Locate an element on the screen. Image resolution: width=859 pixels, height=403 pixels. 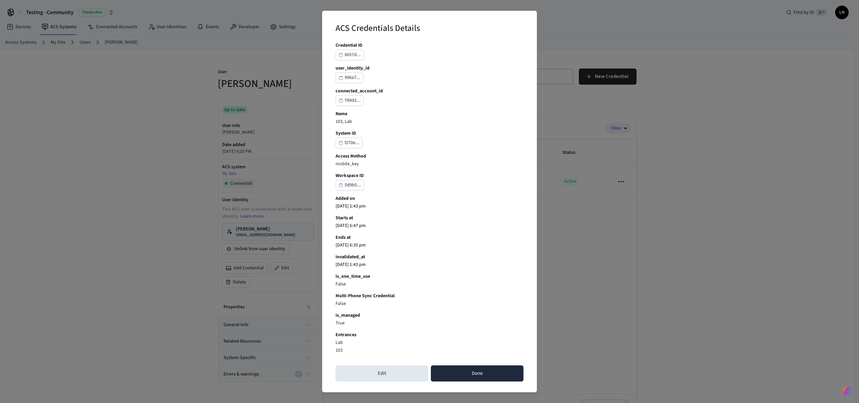
div: 8657d... is located at coordinates (353, 55).